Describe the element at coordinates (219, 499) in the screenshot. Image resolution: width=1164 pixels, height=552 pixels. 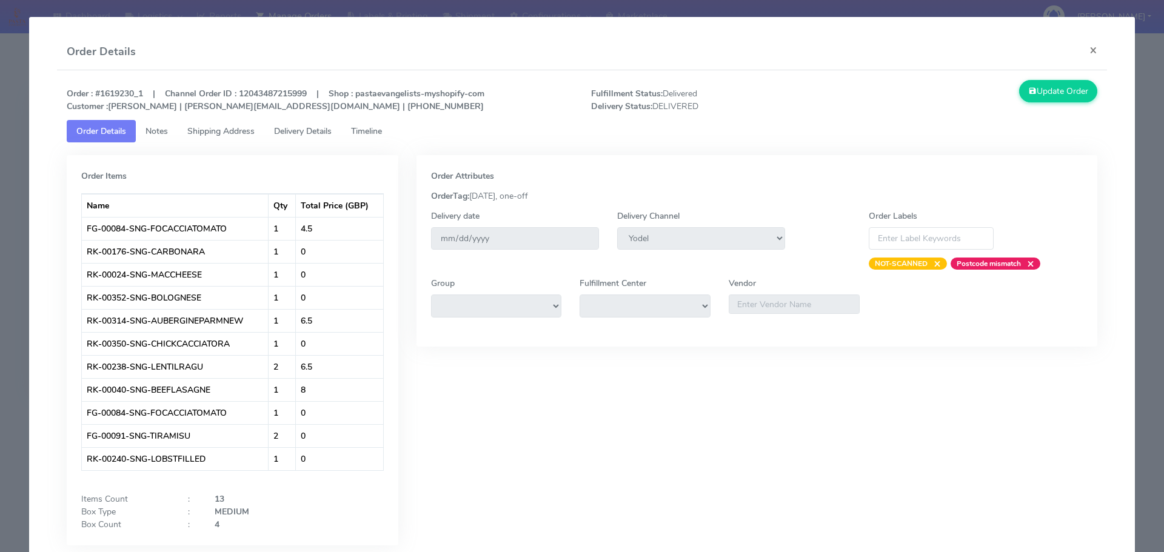
I see `strong: 13` at that location.